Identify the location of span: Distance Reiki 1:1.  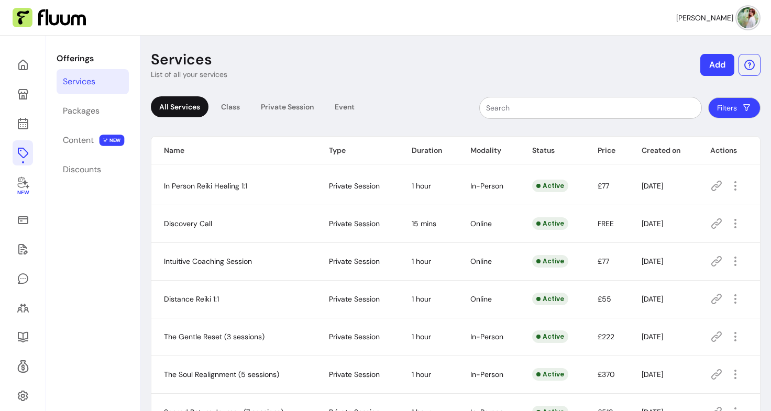
(191, 299).